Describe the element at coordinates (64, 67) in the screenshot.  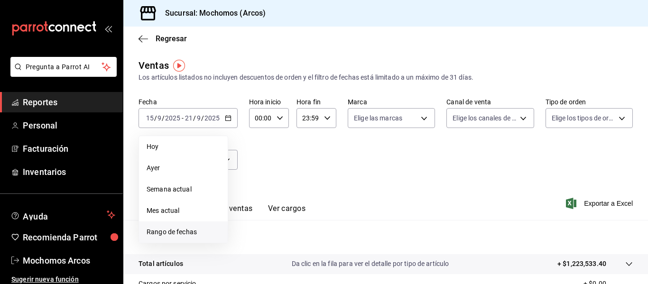
I see `span: Pregunta a Parrot AI` at that location.